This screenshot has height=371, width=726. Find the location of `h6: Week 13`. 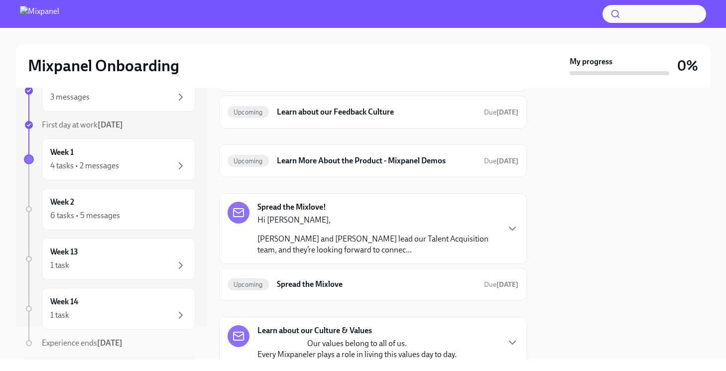

h6: Week 13 is located at coordinates (64, 252).